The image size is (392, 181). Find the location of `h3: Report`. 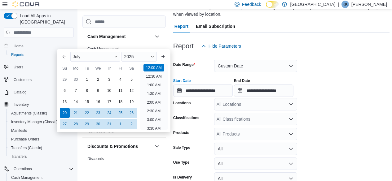

h3: Report is located at coordinates (184, 46).